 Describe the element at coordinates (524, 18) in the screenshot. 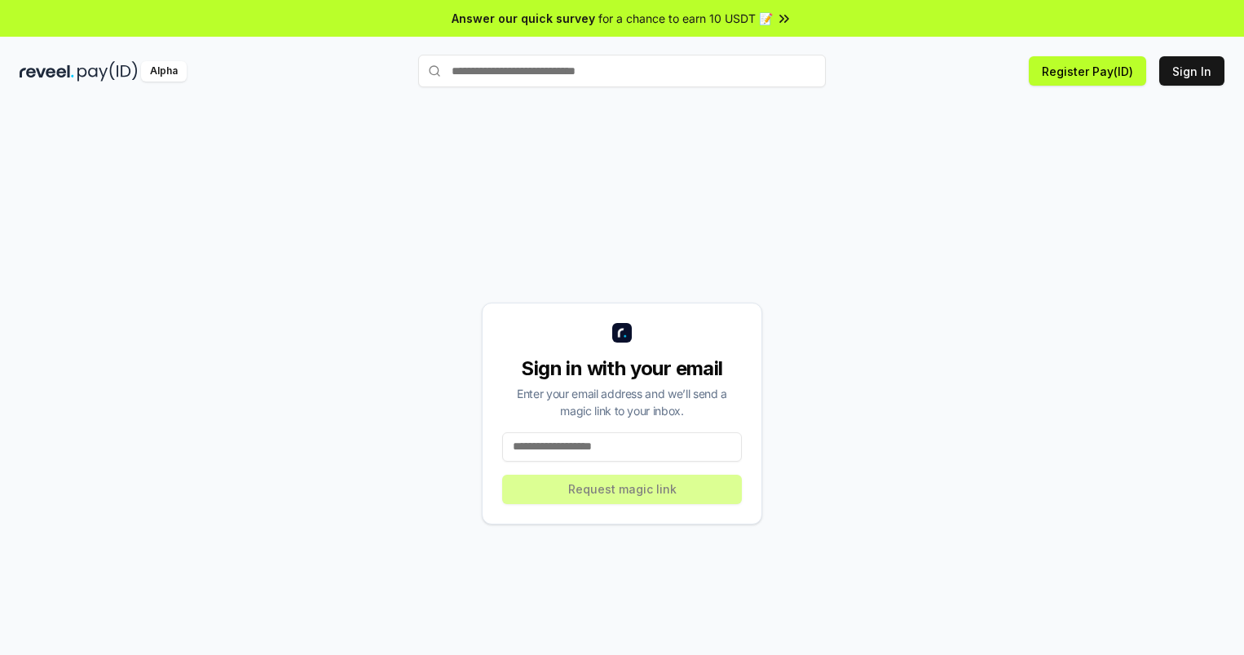

I see `span: Answer our quick survey` at that location.